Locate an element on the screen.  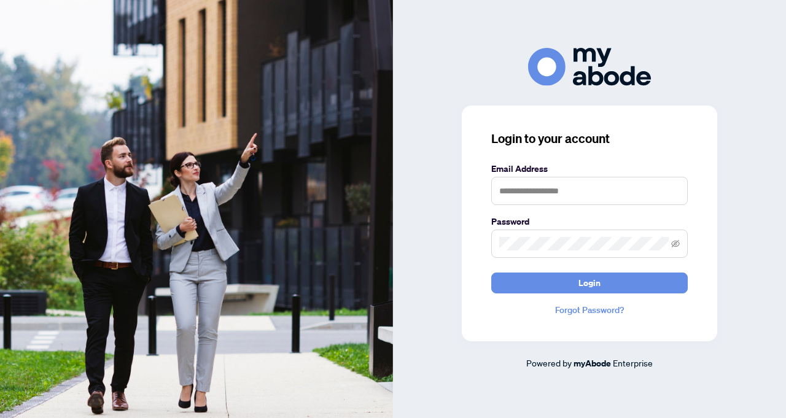
span: Powered by is located at coordinates (549, 363).